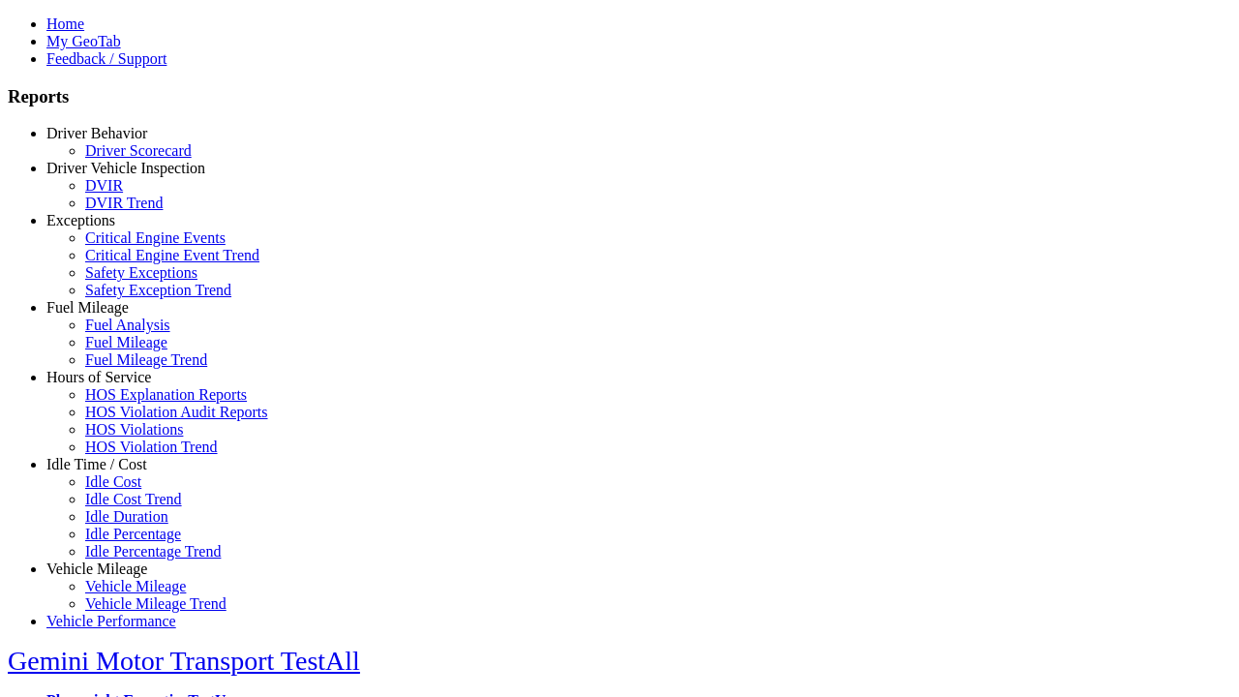 The image size is (1239, 697). Describe the element at coordinates (176, 411) in the screenshot. I see `a: HOS Violation Audit Reports` at that location.